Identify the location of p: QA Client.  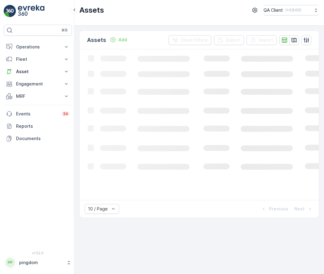
(273, 10).